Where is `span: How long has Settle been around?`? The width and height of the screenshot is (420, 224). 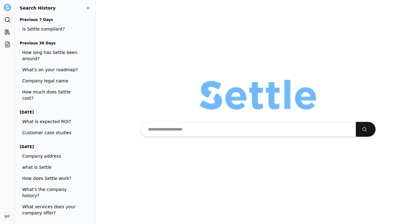
span: How long has Settle been around? is located at coordinates (53, 55).